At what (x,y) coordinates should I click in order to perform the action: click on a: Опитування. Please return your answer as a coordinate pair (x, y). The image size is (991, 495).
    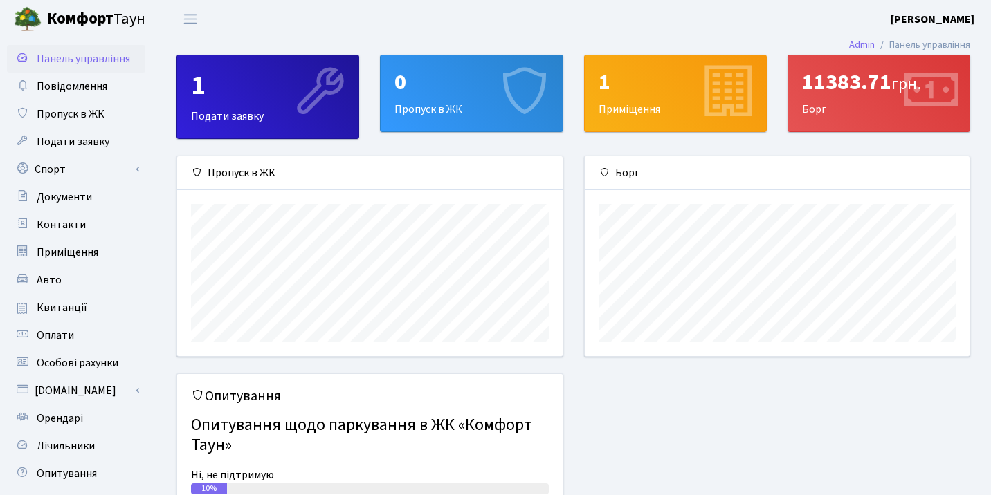
    Looking at the image, I should click on (76, 474).